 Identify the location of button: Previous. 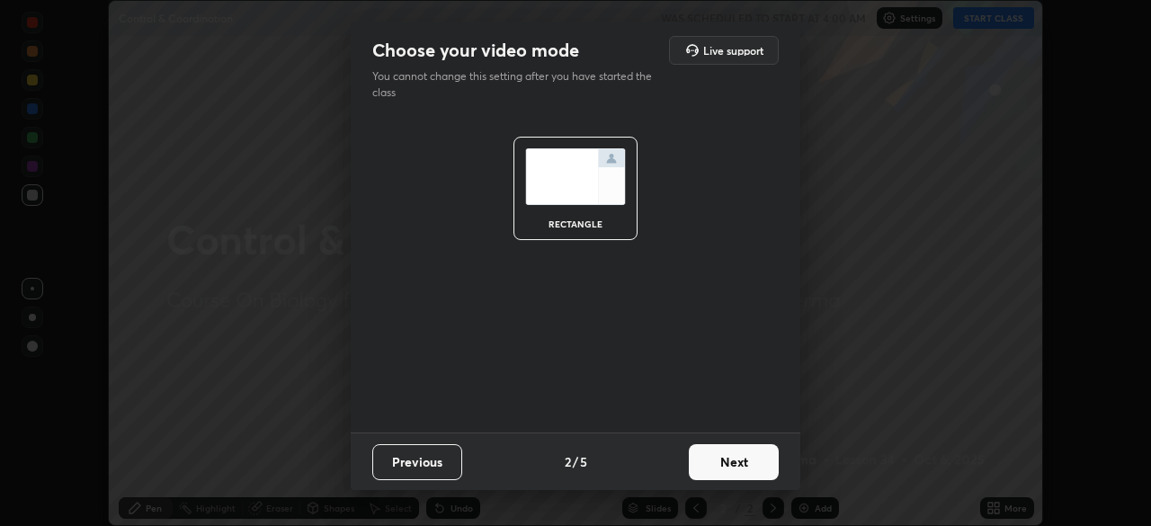
(417, 462).